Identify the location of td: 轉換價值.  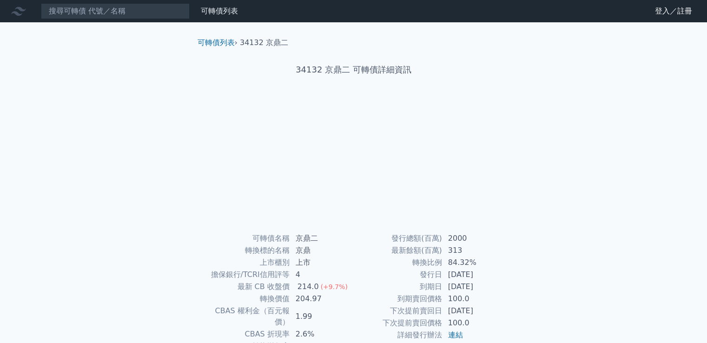
(246, 299).